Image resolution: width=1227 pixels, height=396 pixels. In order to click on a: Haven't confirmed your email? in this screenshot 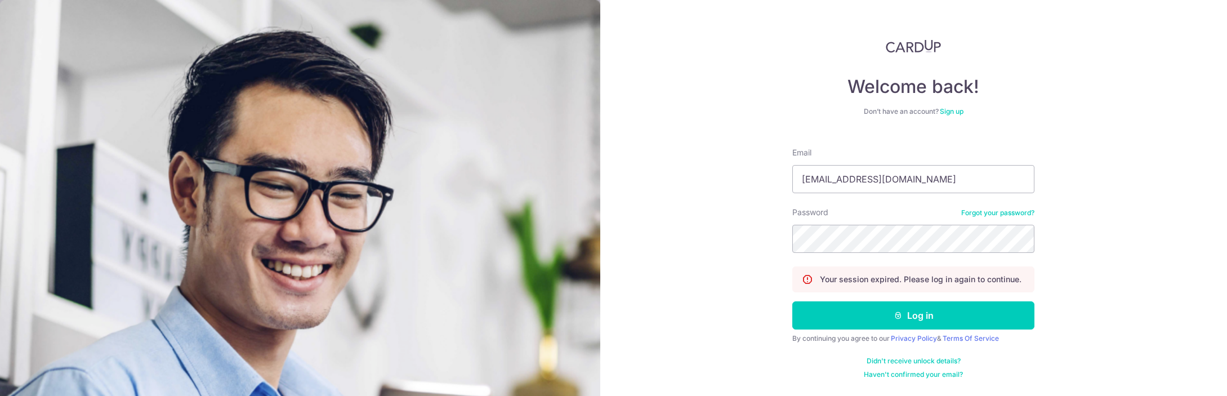, I will do `click(913, 374)`.